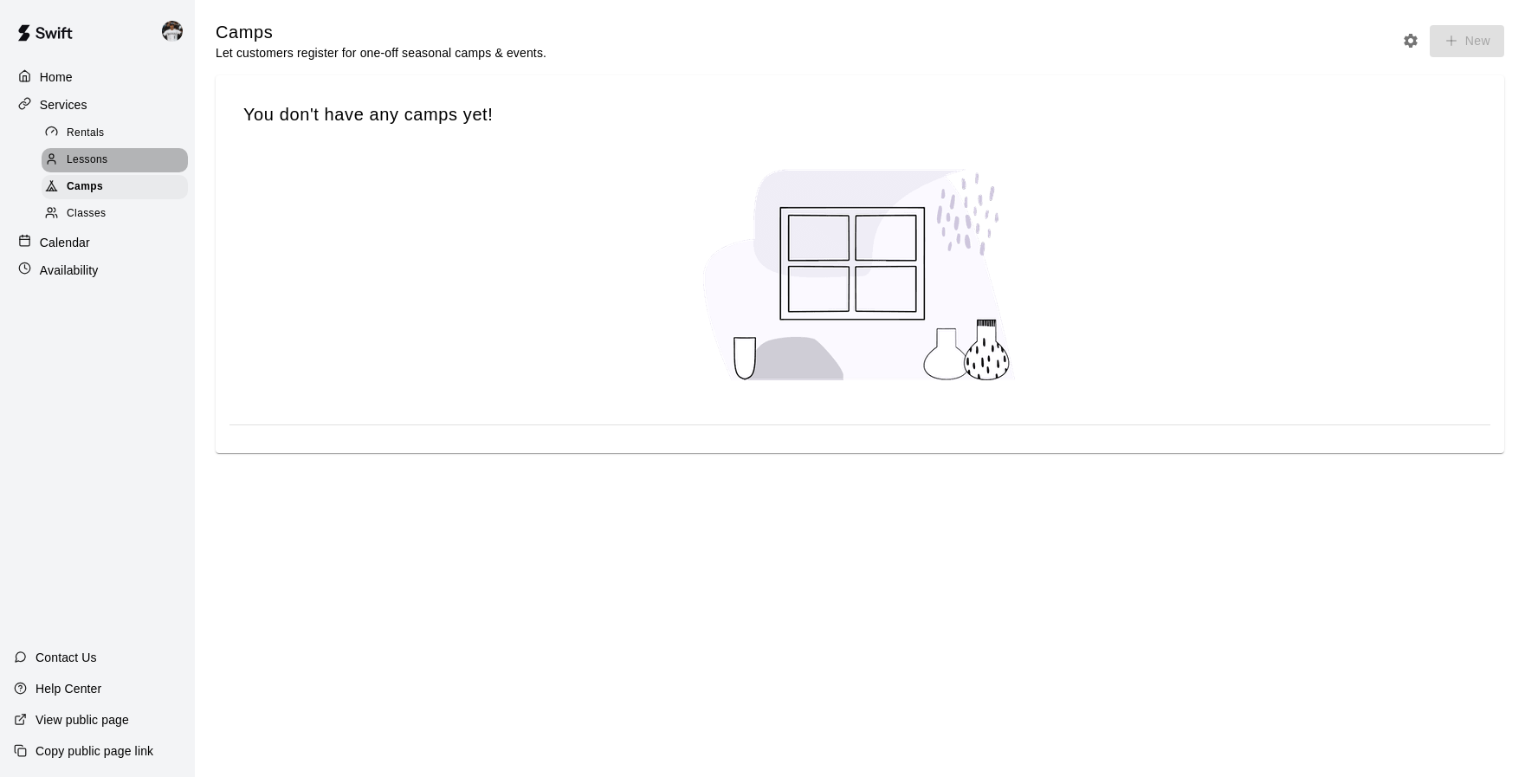 This screenshot has height=777, width=1525. Describe the element at coordinates (1411, 41) in the screenshot. I see `button: Camp settings` at that location.